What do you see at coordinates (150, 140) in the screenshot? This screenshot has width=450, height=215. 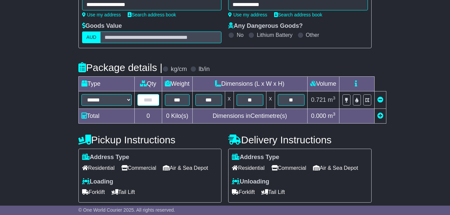 I see `h4: Pickup Instructions` at bounding box center [150, 140].